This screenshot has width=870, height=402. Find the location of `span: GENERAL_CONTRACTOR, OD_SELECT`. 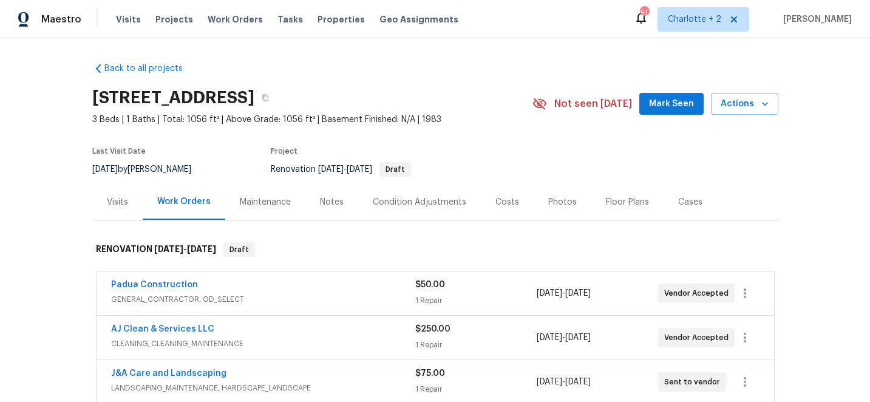

span: GENERAL_CONTRACTOR, OD_SELECT is located at coordinates (263, 299).